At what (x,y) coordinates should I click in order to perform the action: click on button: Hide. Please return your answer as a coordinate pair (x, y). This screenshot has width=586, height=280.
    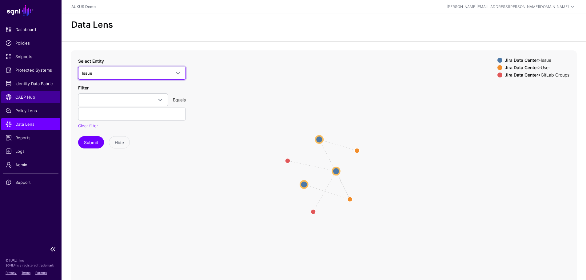
    Looking at the image, I should click on (119, 143).